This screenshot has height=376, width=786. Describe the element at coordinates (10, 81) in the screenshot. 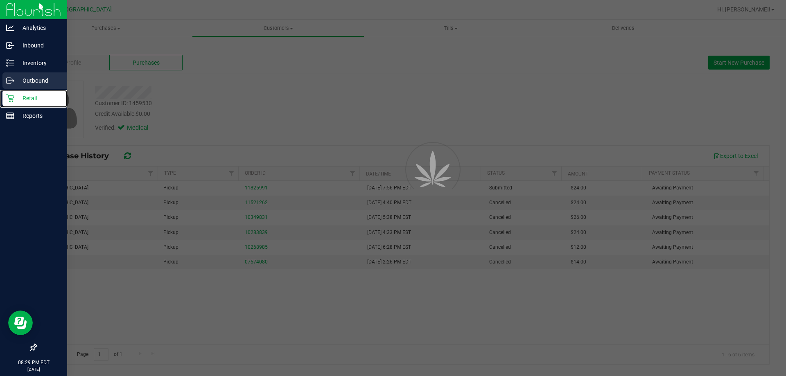

I see `inline-svg: Outbound` at that location.